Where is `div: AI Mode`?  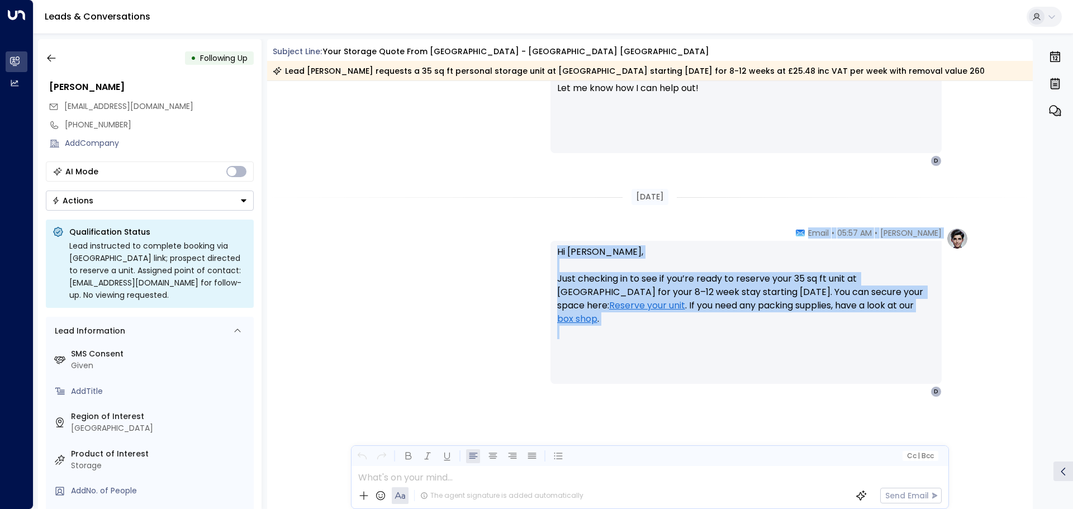
div: AI Mode is located at coordinates (82, 172).